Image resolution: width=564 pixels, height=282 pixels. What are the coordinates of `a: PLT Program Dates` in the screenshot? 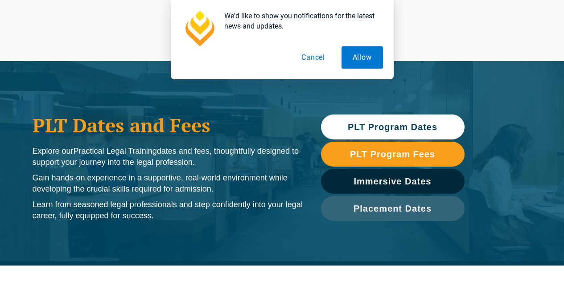 It's located at (393, 127).